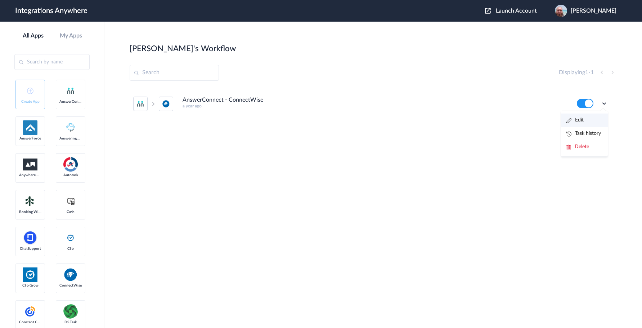 The height and width of the screenshot is (328, 642). What do you see at coordinates (71, 212) in the screenshot?
I see `span: Cash` at bounding box center [71, 212].